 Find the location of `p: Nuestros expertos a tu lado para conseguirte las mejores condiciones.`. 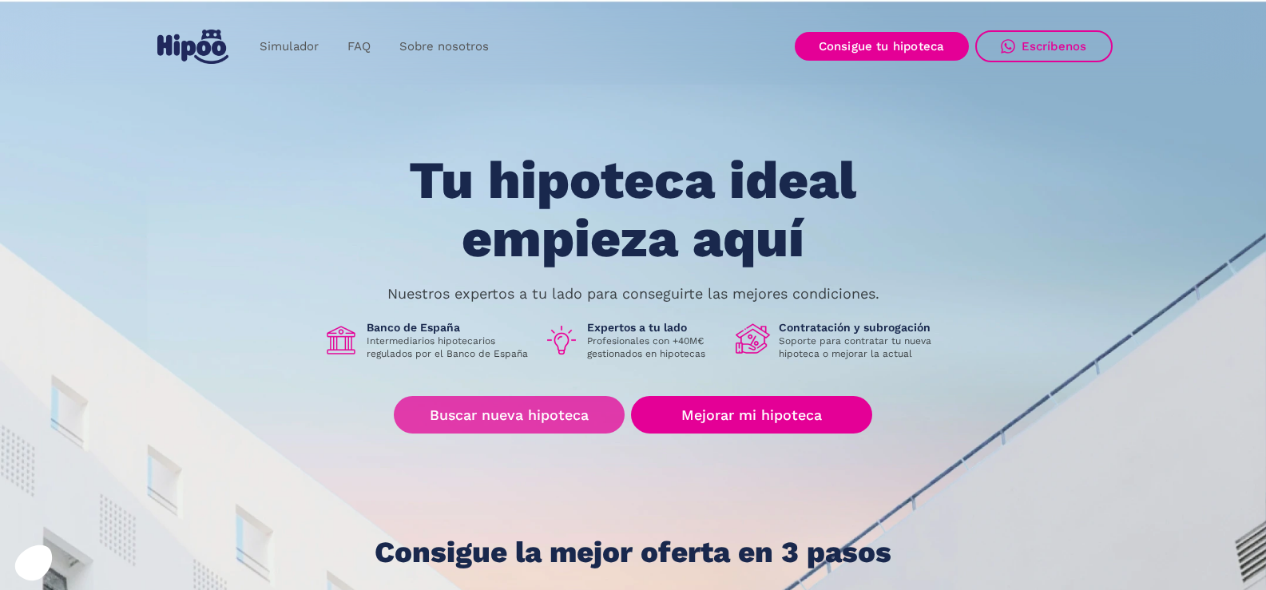

p: Nuestros expertos a tu lado para conseguirte las mejores condiciones. is located at coordinates (634, 294).